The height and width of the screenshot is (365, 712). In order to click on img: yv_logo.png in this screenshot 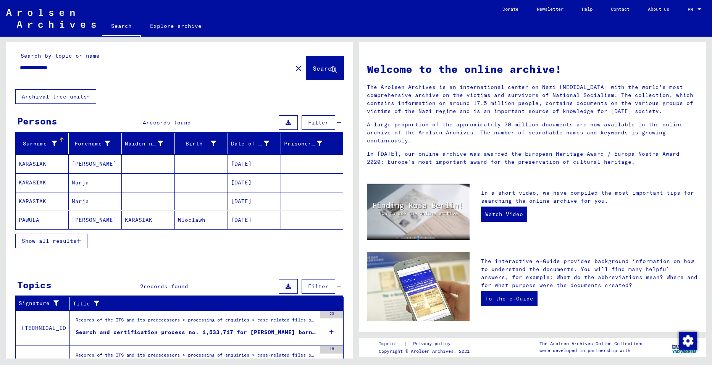, I will do `click(685, 347)`.